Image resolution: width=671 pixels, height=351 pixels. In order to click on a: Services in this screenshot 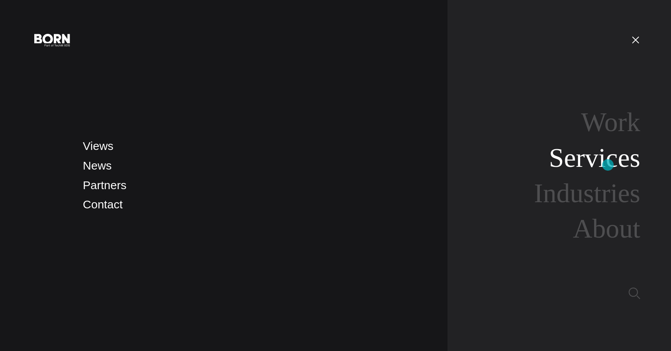, I will do `click(595, 158)`.